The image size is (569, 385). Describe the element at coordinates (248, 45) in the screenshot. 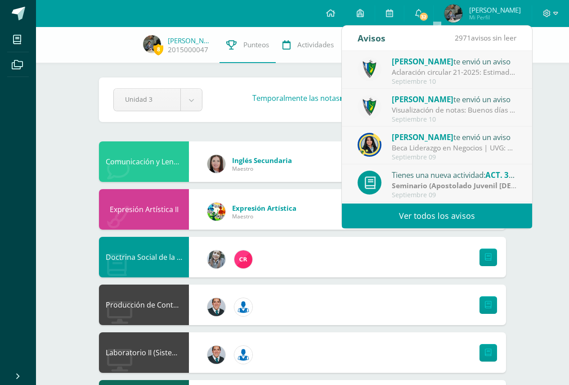

I see `a: Punteos` at that location.